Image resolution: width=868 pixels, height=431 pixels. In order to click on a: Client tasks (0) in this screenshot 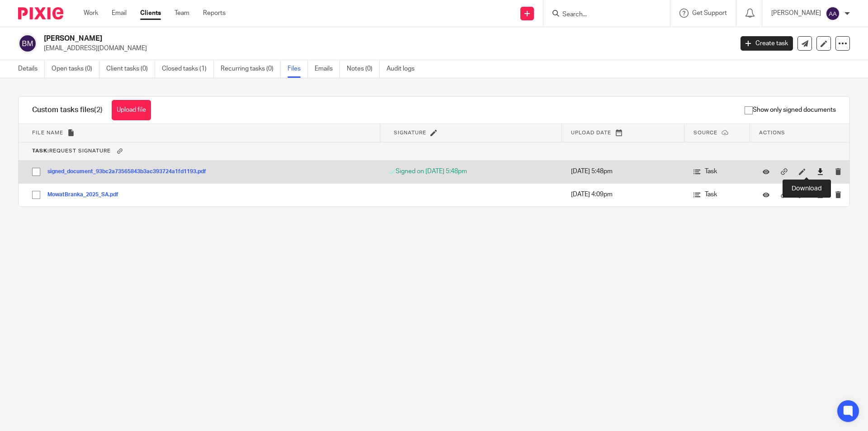, I will do `click(131, 69)`.